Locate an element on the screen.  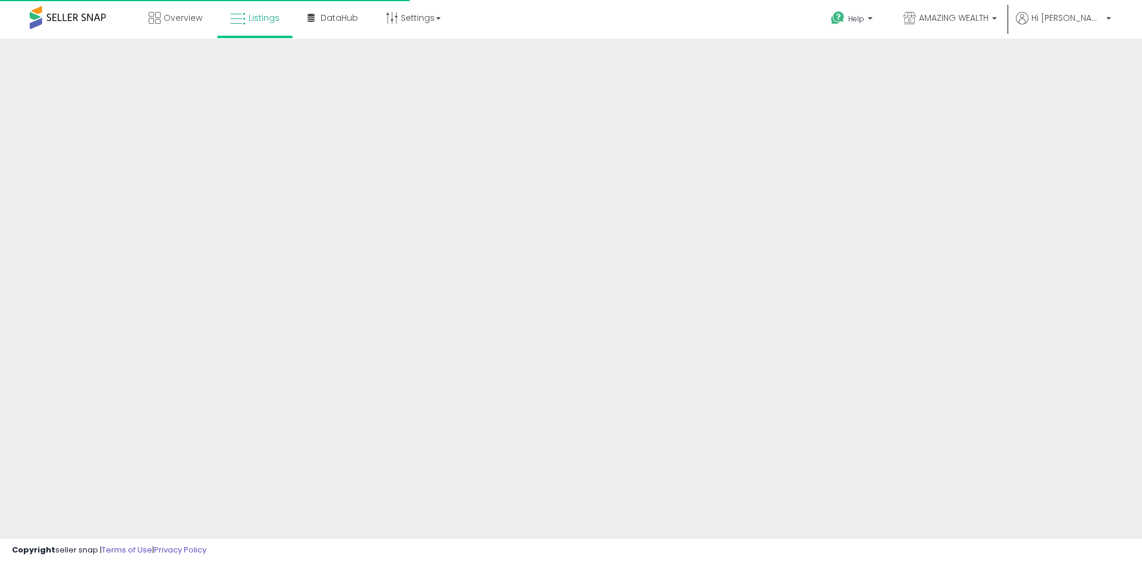
span: Listings is located at coordinates (264, 18).